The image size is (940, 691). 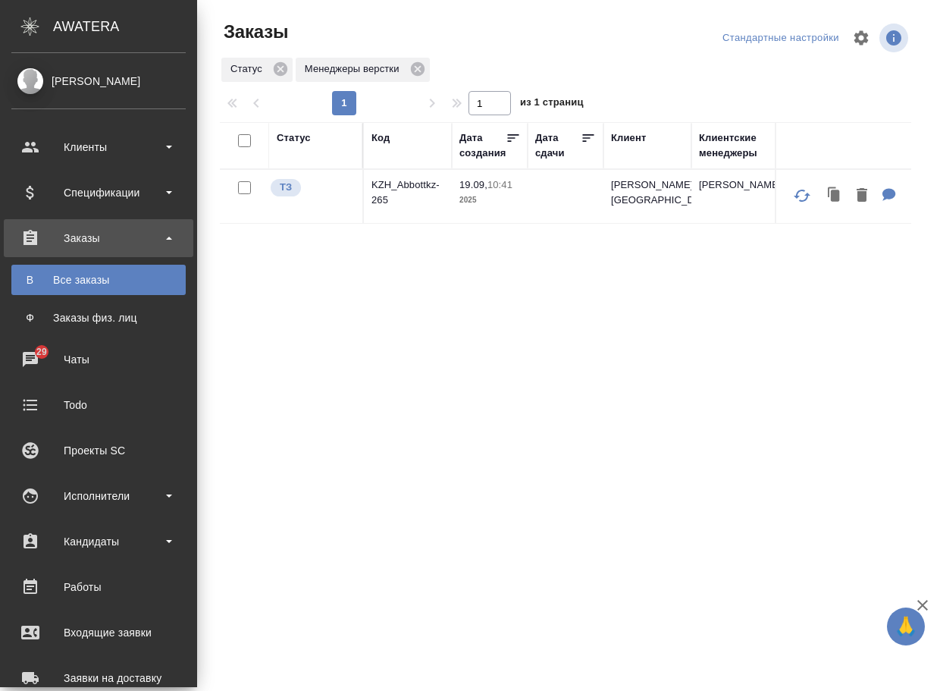 I want to click on div: Заявки на доставку, so click(x=99, y=678).